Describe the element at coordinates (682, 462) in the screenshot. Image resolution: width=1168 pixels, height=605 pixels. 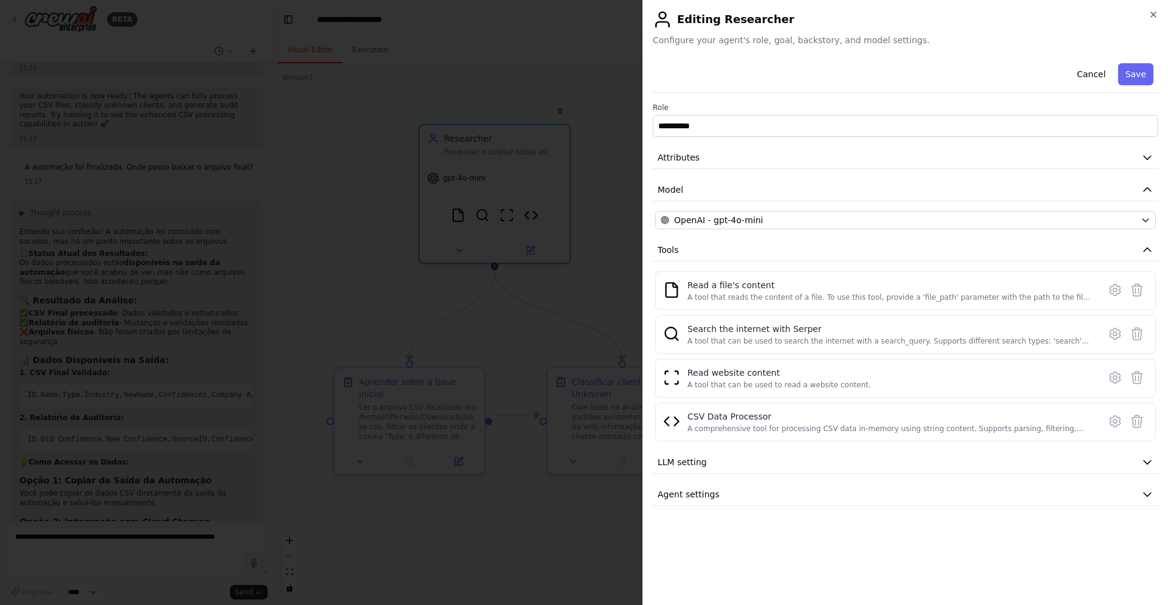
I see `span: LLM setting` at that location.